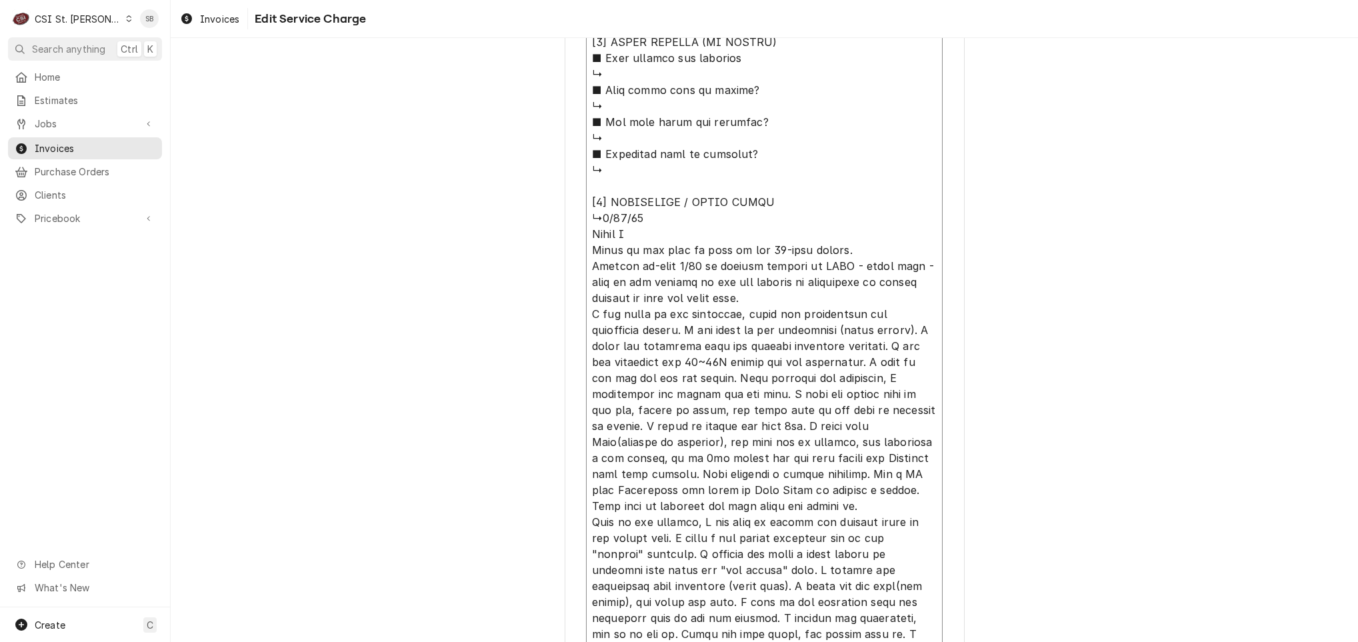  I want to click on span: Create, so click(50, 625).